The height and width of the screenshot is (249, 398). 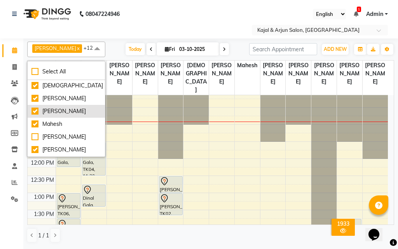 What do you see at coordinates (42, 180) in the screenshot?
I see `div: 12:30 PM` at bounding box center [42, 180].